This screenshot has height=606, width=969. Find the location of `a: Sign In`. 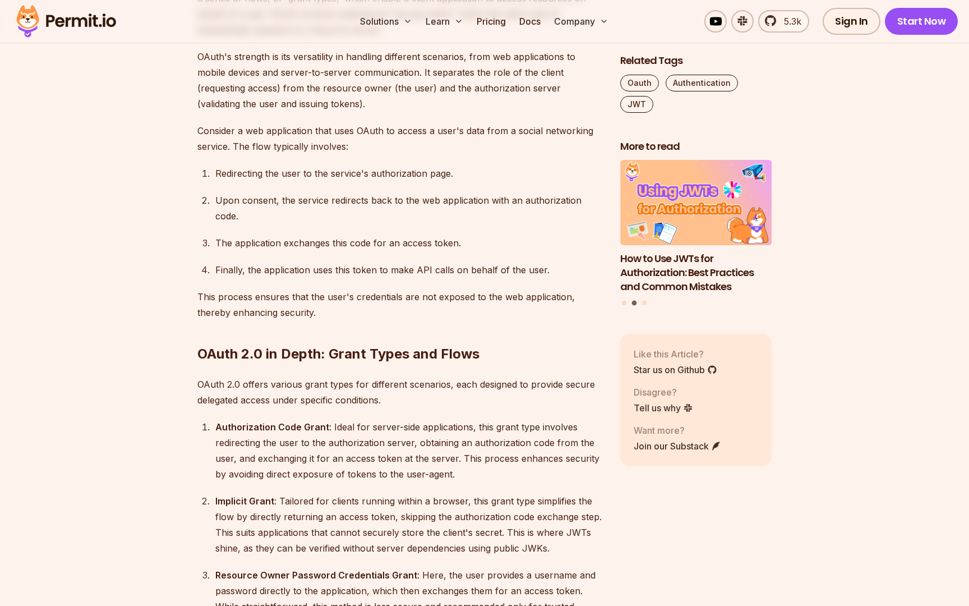

a: Sign In is located at coordinates (852, 21).